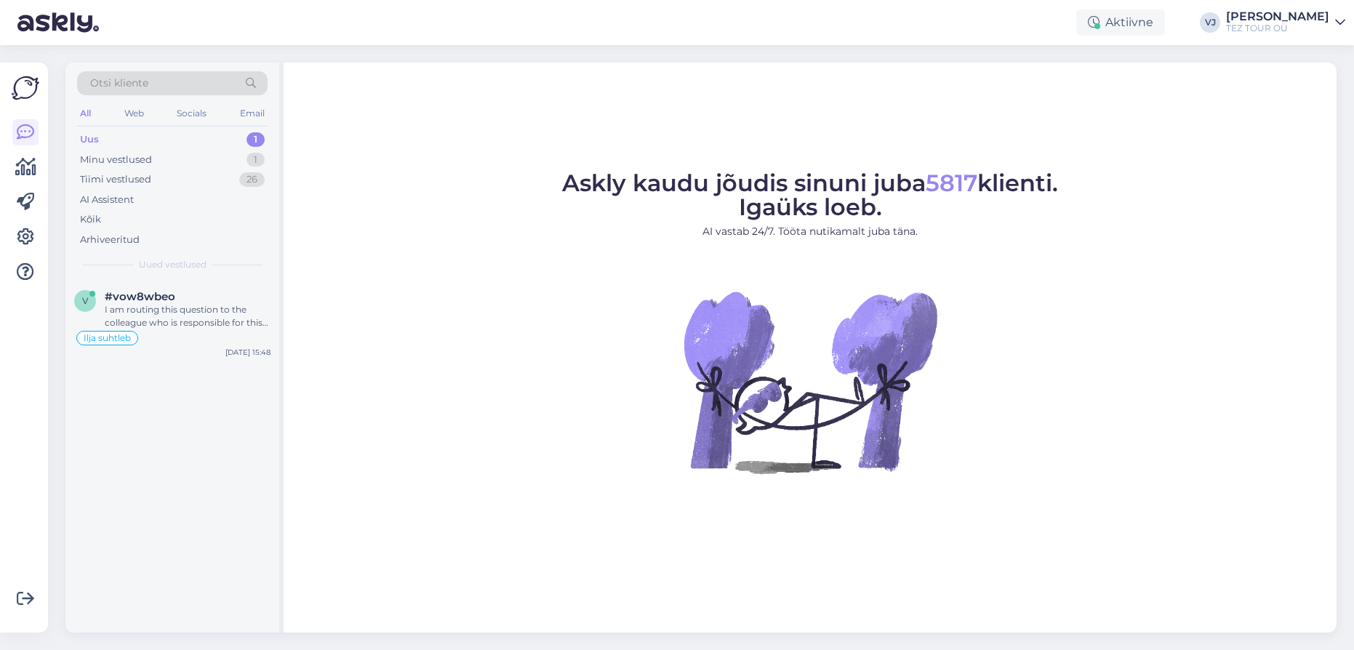 The image size is (1354, 650). I want to click on div: All, so click(85, 113).